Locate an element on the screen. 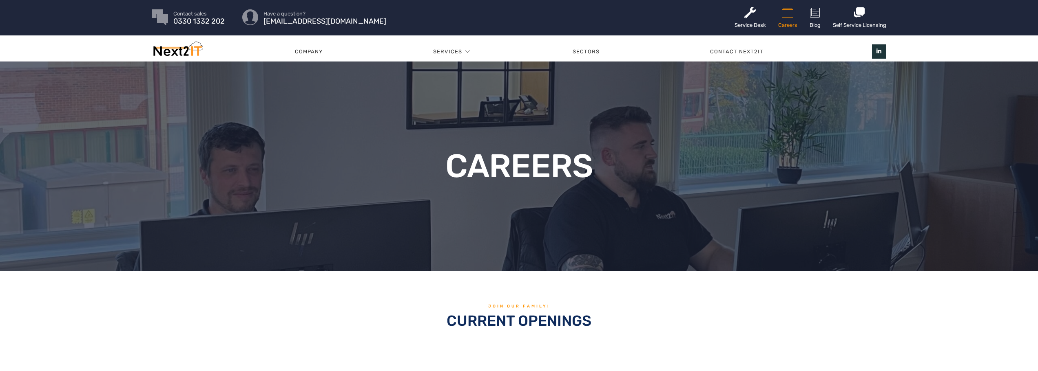 The image size is (1038, 371). span: Have a question? is located at coordinates (325, 13).